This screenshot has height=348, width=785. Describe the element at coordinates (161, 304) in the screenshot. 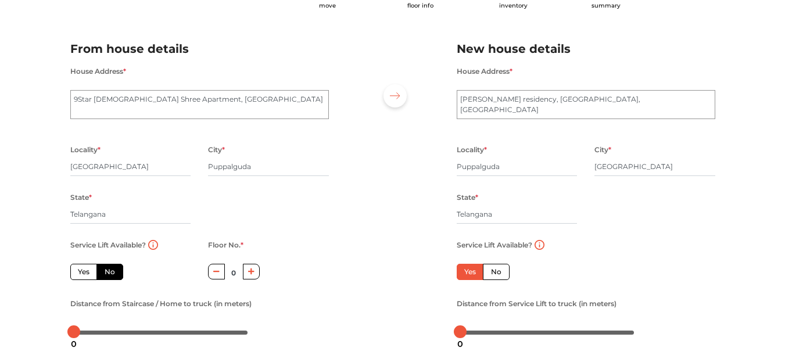

I see `label: Distance from Staircase / Home to truck (in meters)` at that location.